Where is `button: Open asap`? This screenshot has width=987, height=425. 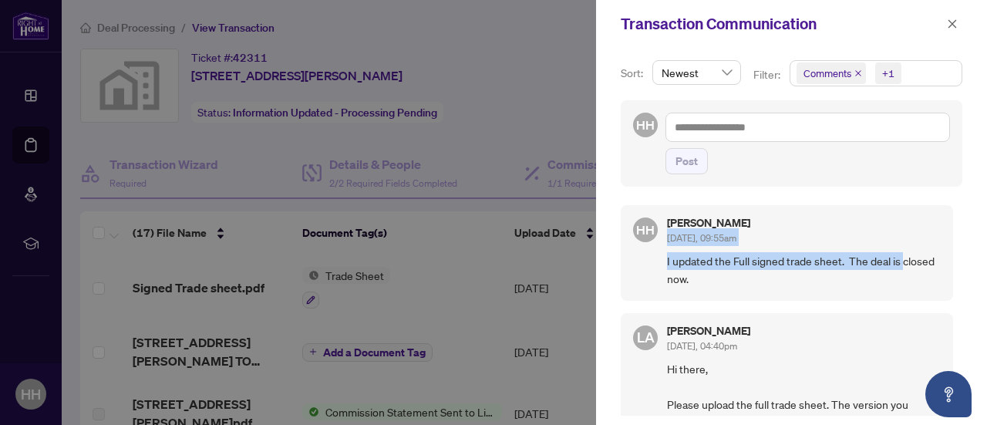
button: Open asap is located at coordinates (949, 394).